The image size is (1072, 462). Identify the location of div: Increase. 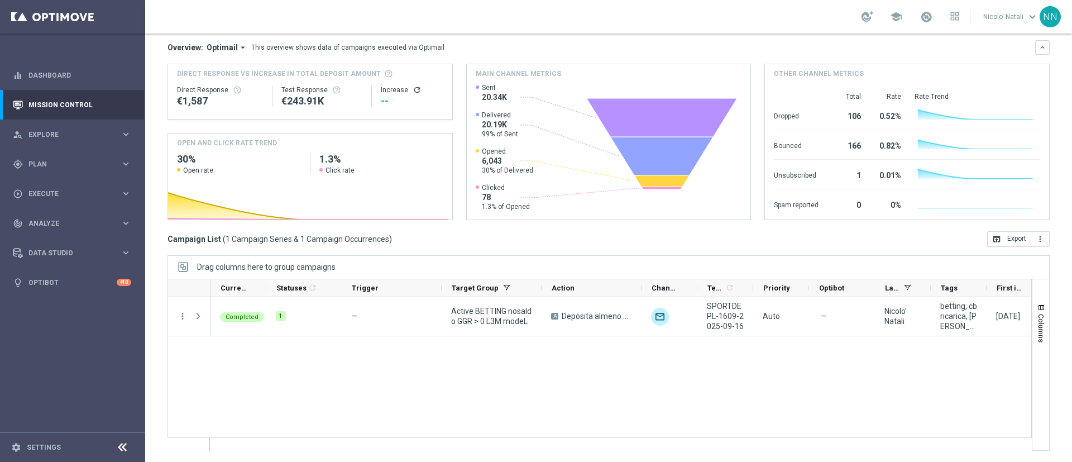
(412, 90).